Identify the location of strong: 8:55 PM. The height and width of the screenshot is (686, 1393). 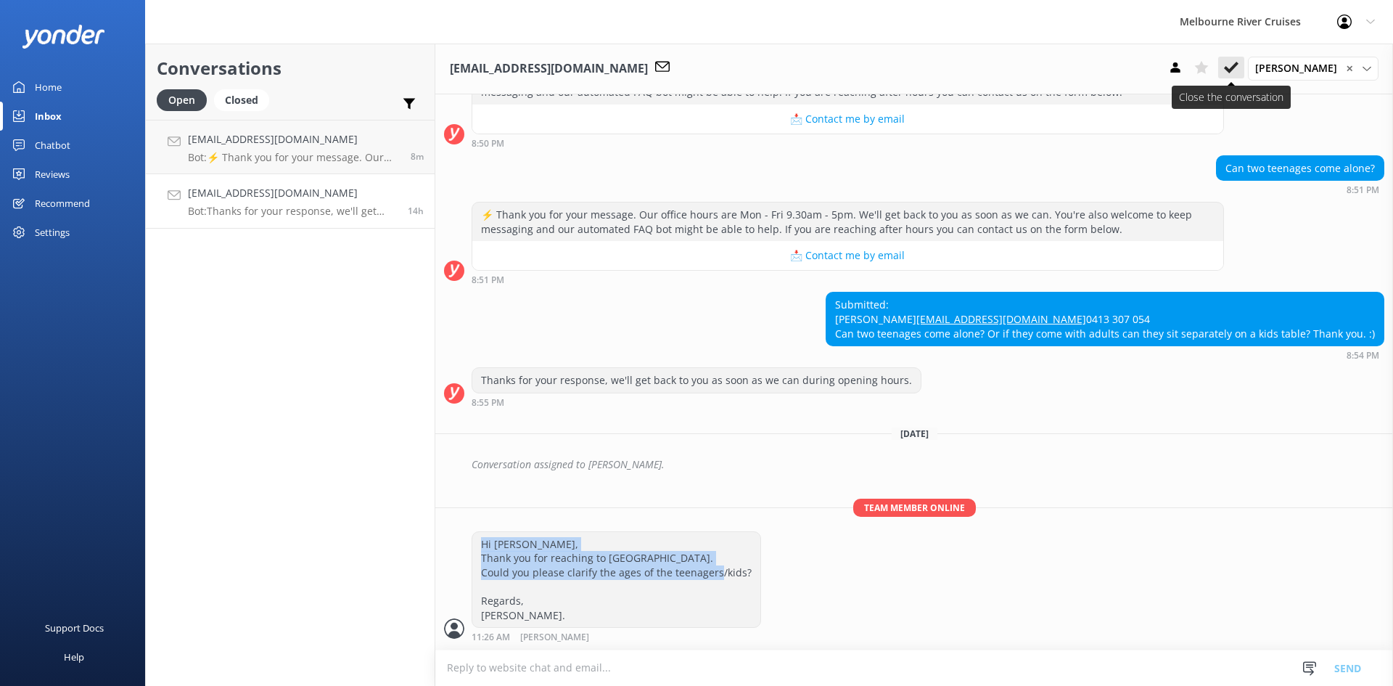
(488, 403).